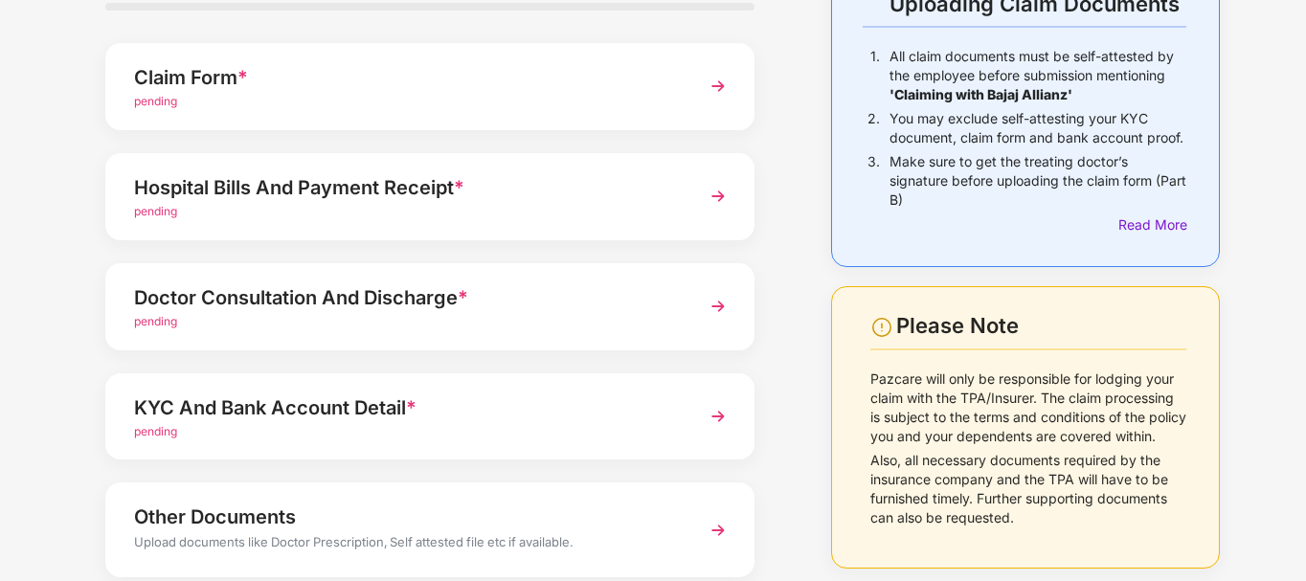 Image resolution: width=1306 pixels, height=581 pixels. Describe the element at coordinates (1038, 76) in the screenshot. I see `p: All claim documents must be self-attested by the employee before submission mentioning` at that location.